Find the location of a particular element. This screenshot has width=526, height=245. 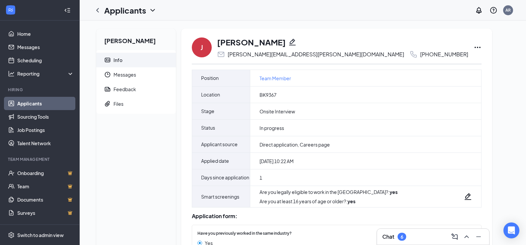

a: OnboardingCrown is located at coordinates (45, 173).